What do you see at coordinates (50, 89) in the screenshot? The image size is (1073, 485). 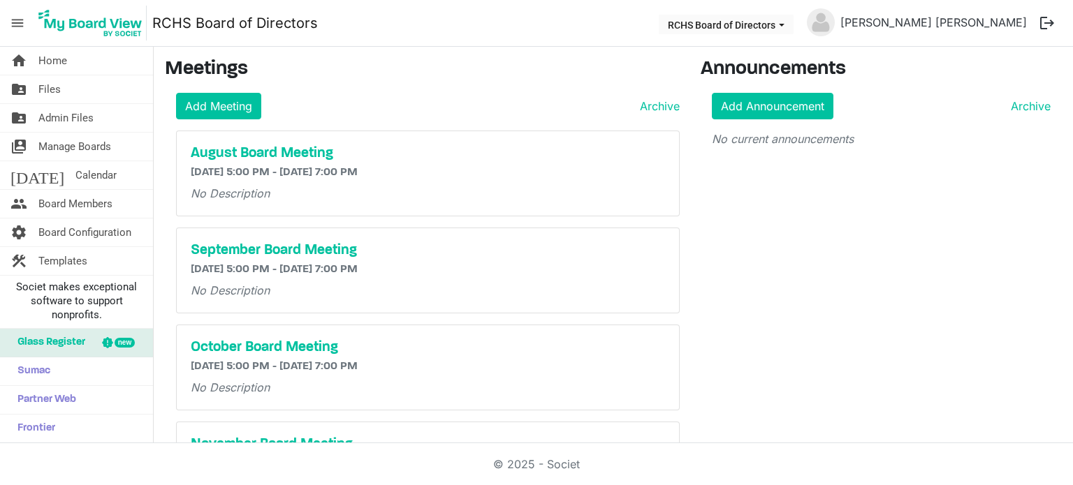 I see `span: Files` at bounding box center [50, 89].